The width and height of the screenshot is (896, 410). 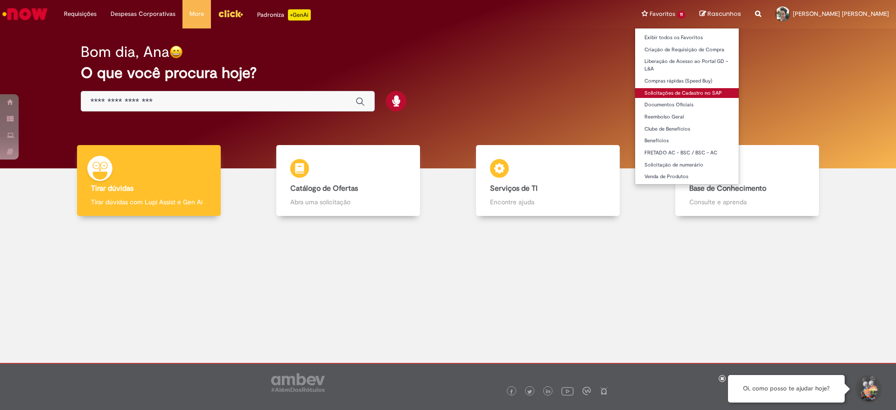 What do you see at coordinates (548, 392) in the screenshot?
I see `img: logo_footer_linkedin.png` at bounding box center [548, 392].